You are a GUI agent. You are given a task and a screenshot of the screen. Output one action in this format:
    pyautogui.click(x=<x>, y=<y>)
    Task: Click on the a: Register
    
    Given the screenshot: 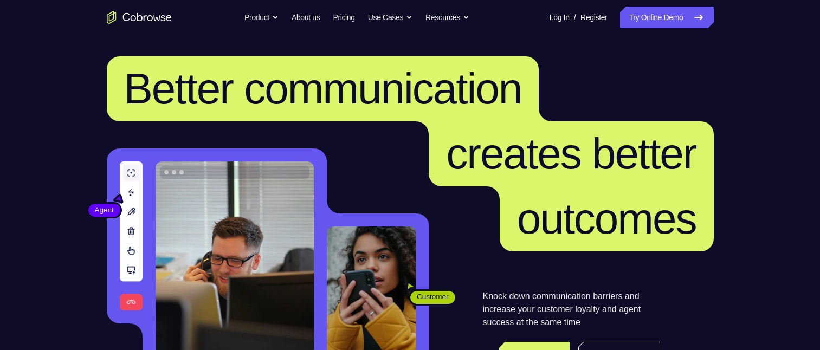 What is the action you would take?
    pyautogui.click(x=594, y=17)
    